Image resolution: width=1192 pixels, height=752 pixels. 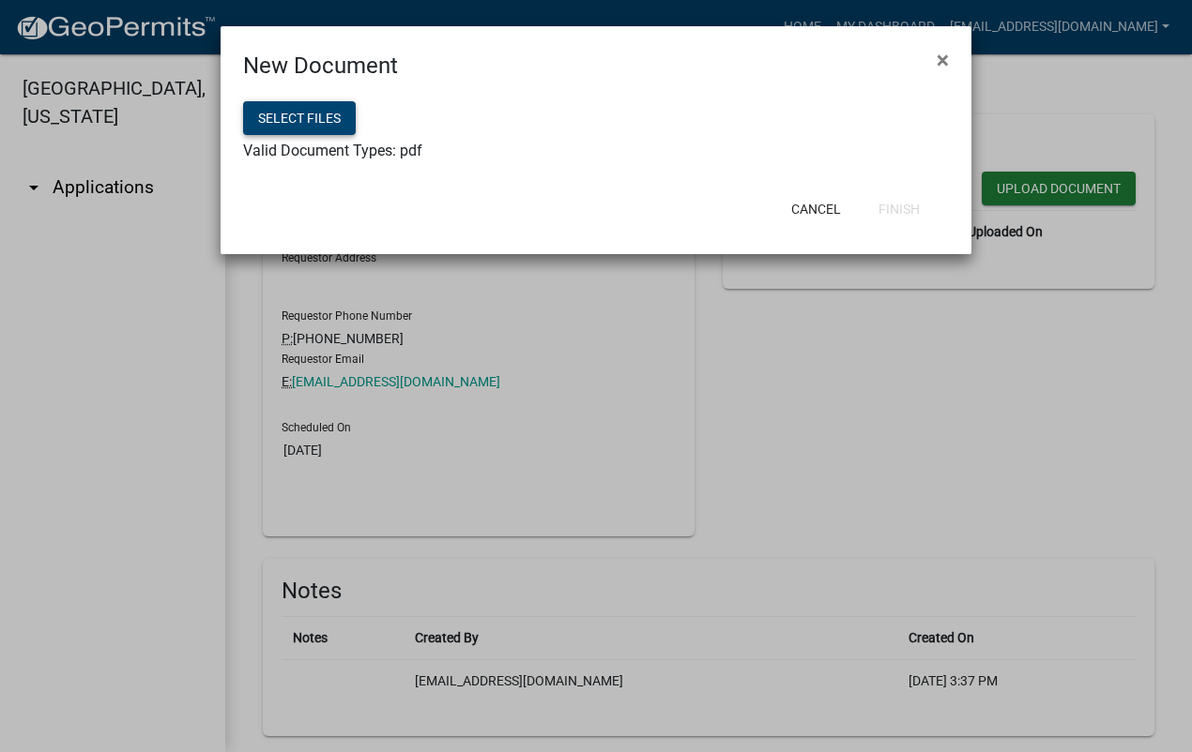 I want to click on button: Cancel, so click(x=815, y=209).